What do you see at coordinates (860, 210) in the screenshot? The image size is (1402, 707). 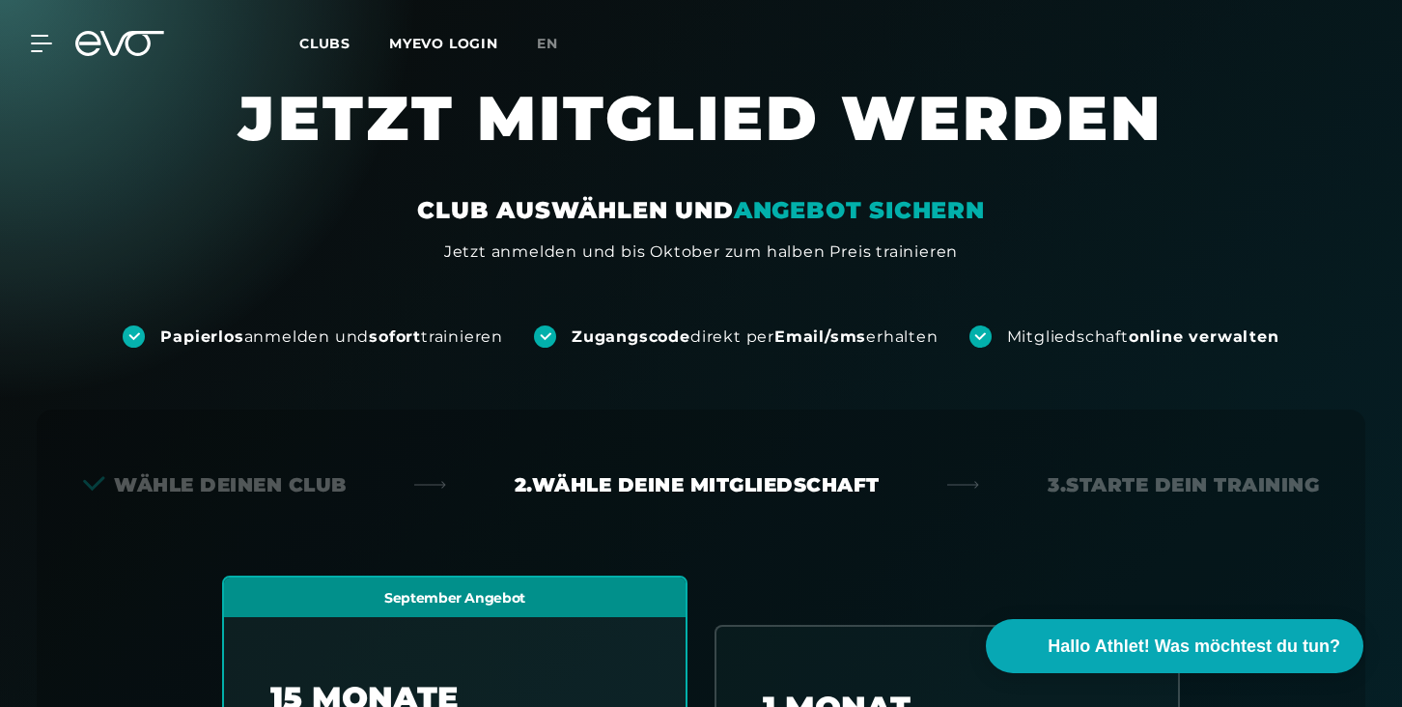 I see `em: ANGEBOT SICHERN` at bounding box center [860, 210].